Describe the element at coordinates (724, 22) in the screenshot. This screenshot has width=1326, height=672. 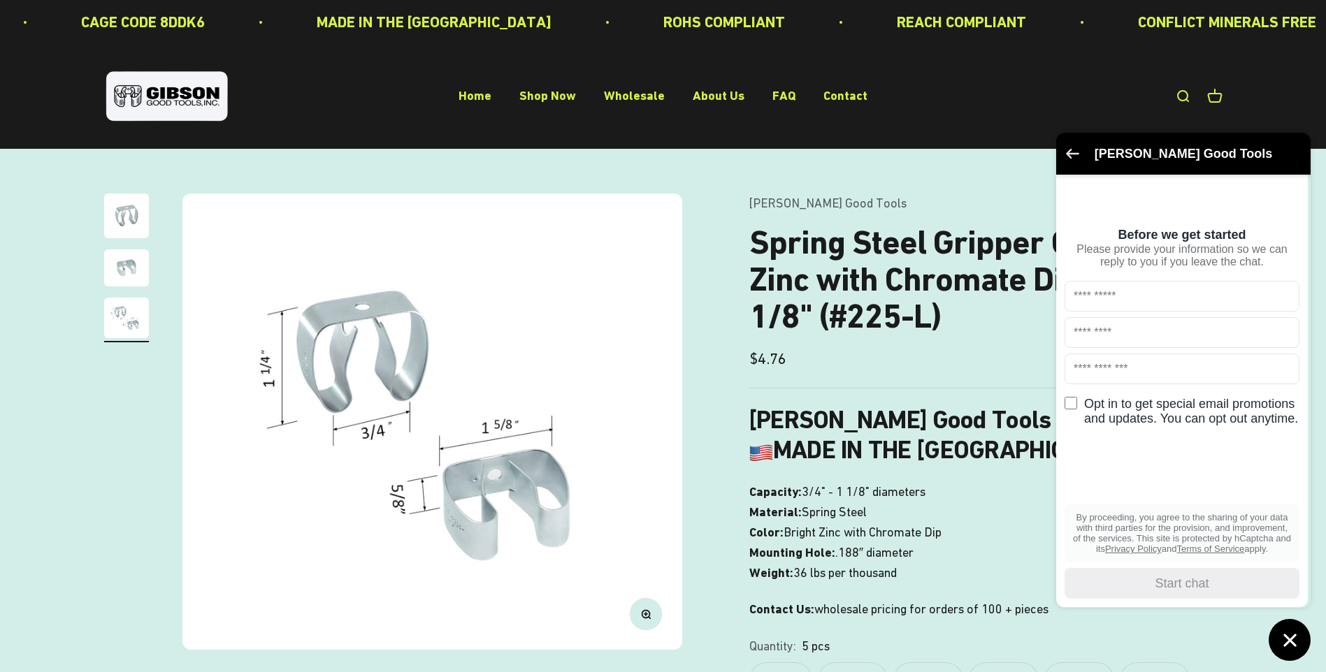
I see `p: ROHS COMPLIANT` at that location.